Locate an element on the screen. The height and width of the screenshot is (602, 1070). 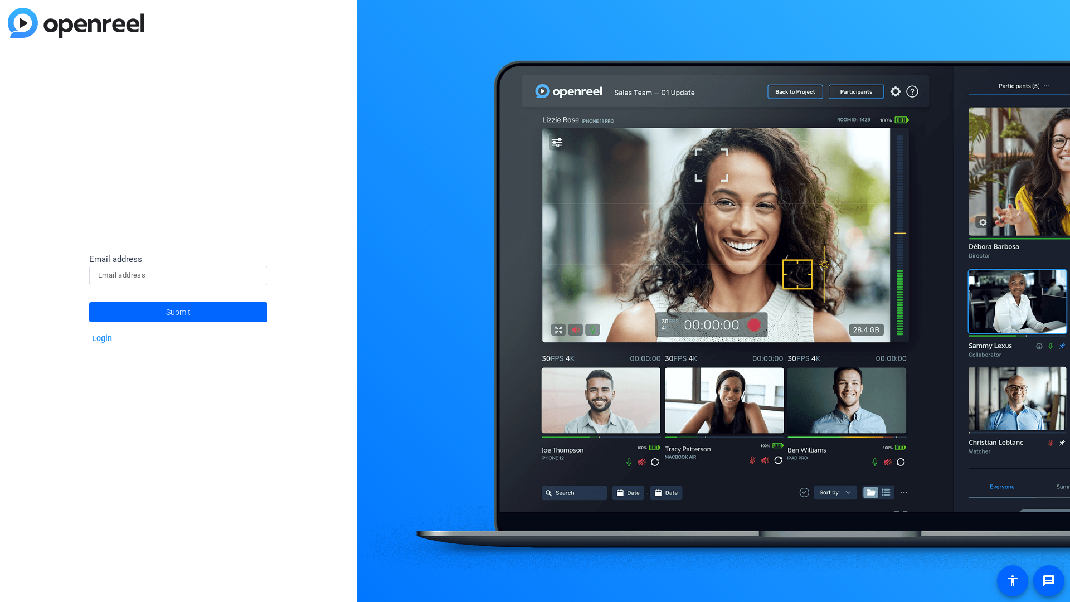
button: Submit is located at coordinates (178, 312).